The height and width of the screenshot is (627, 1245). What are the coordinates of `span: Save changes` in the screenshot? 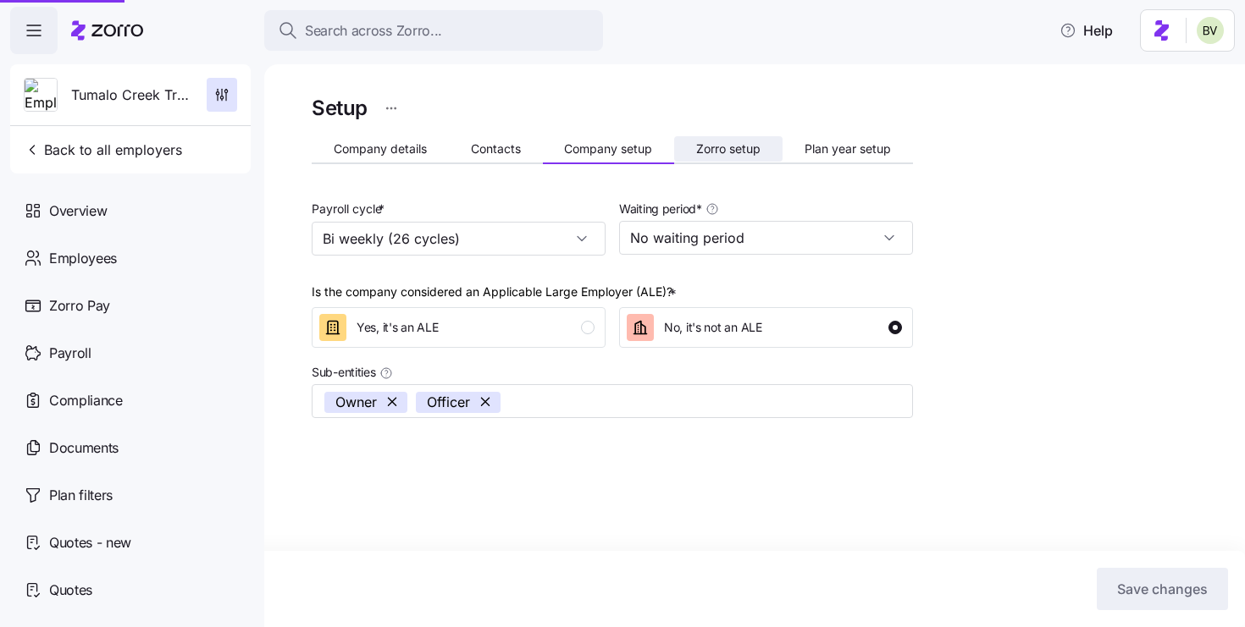 It's located at (1162, 589).